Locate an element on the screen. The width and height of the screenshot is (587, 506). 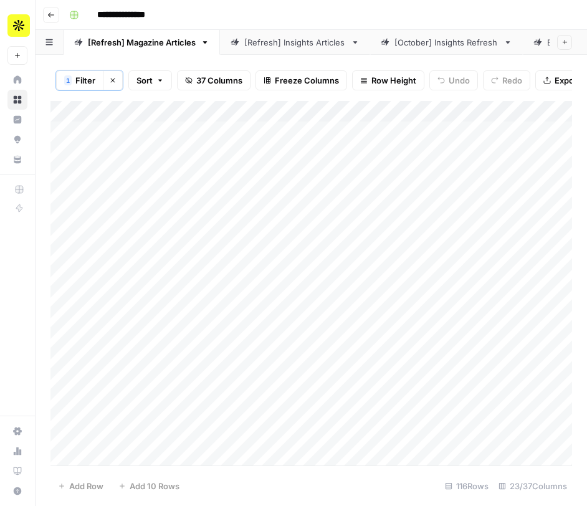
span: Add Row is located at coordinates (86, 486).